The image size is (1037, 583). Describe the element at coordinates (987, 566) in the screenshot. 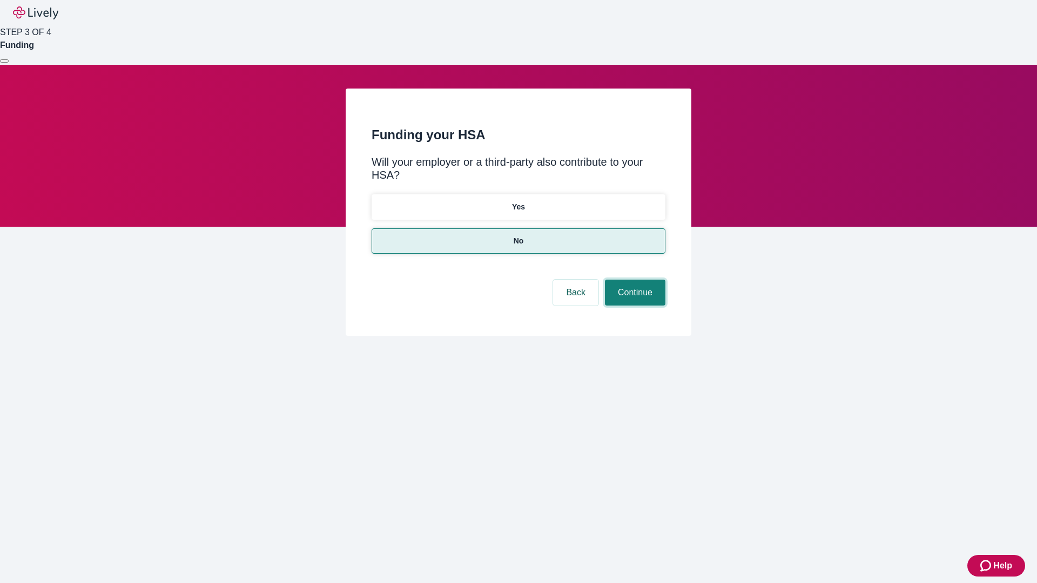

I see `svg: Zendesk support icon` at that location.